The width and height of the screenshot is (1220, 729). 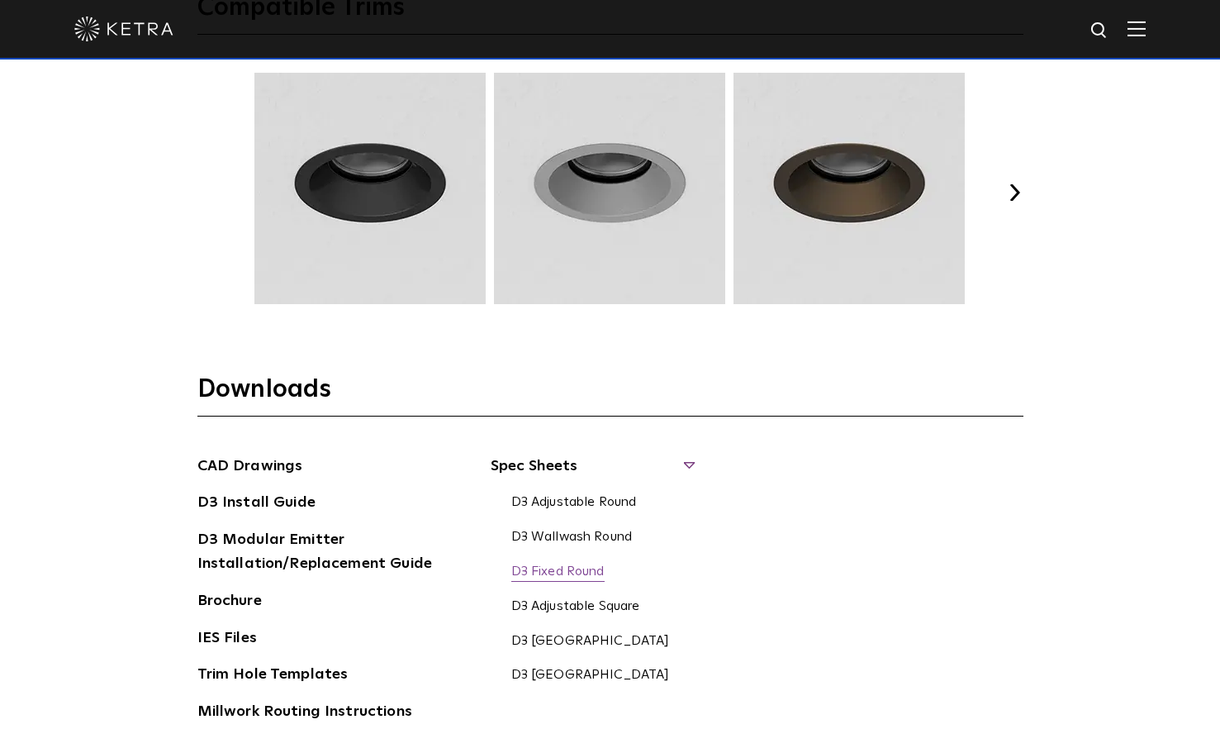 What do you see at coordinates (230, 602) in the screenshot?
I see `a: Brochure` at bounding box center [230, 602].